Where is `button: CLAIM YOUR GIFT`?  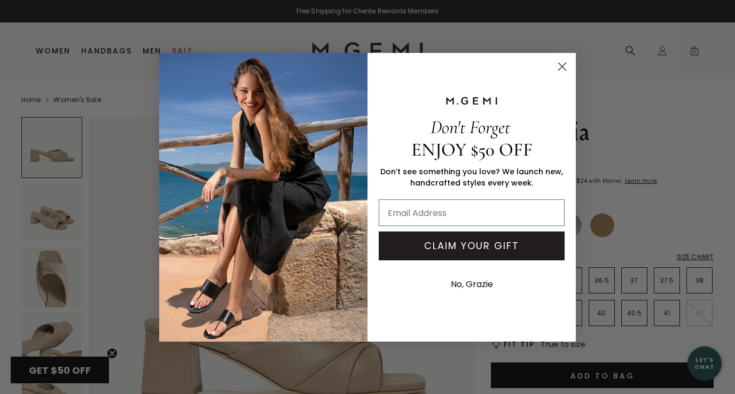
button: CLAIM YOUR GIFT is located at coordinates (472, 246).